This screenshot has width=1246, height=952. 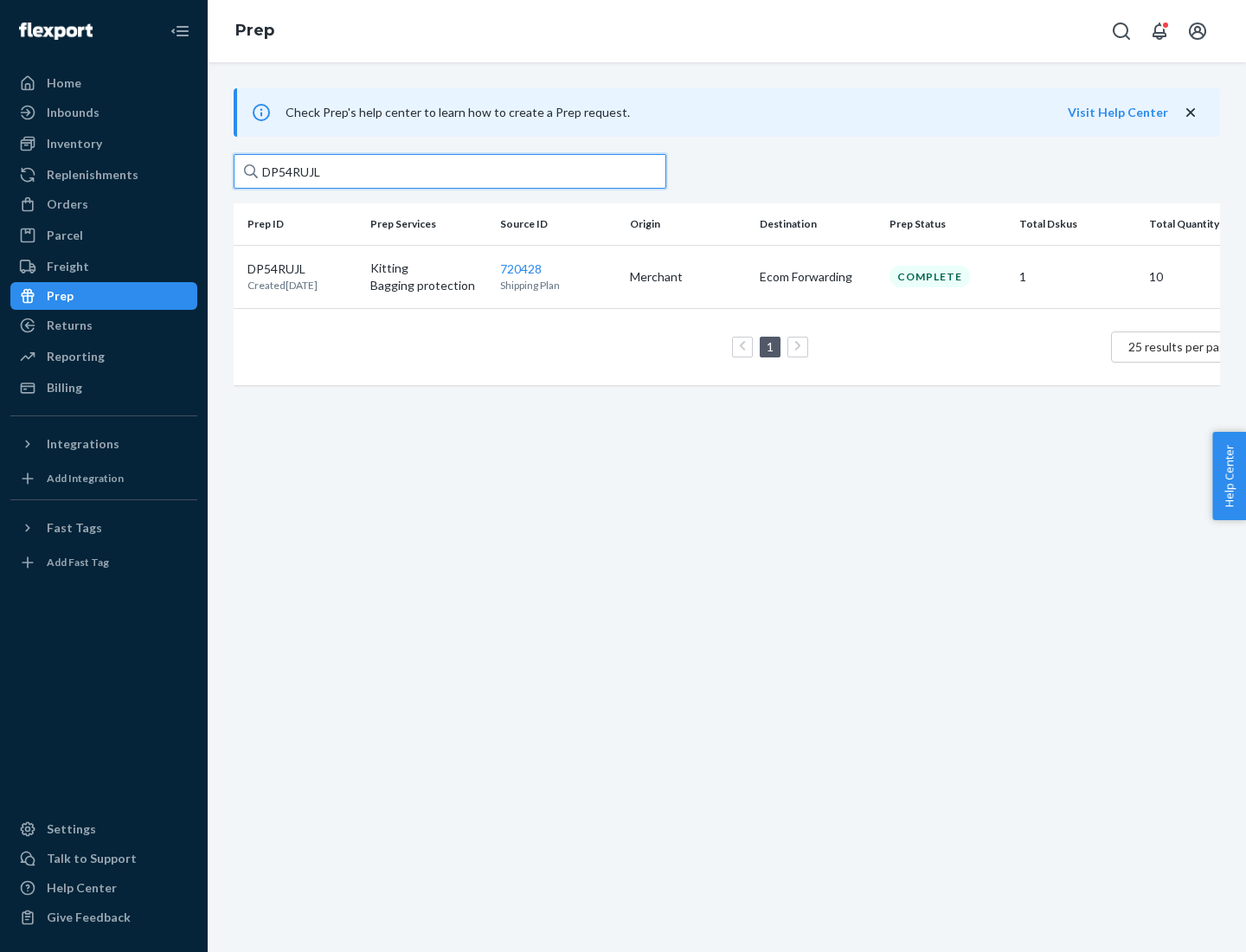 What do you see at coordinates (88, 917) in the screenshot?
I see `div: Give Feedback` at bounding box center [88, 917].